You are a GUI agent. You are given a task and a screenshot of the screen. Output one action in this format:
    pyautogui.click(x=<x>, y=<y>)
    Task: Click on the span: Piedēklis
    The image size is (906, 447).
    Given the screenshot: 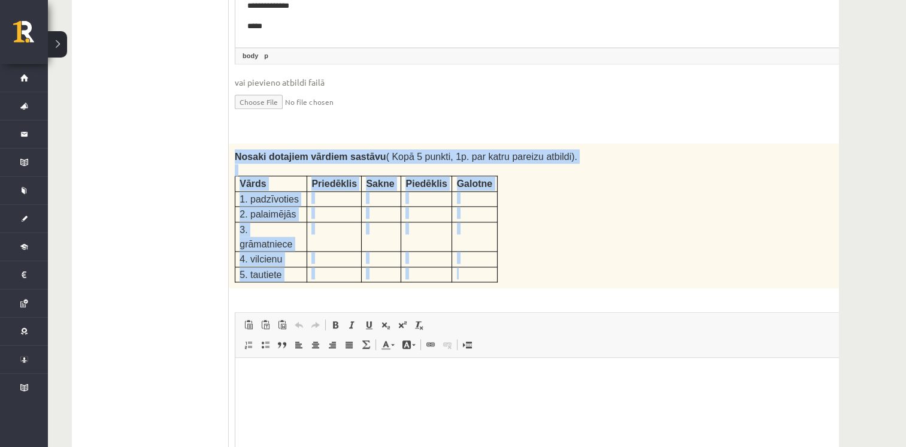 What is the action you would take?
    pyautogui.click(x=426, y=183)
    